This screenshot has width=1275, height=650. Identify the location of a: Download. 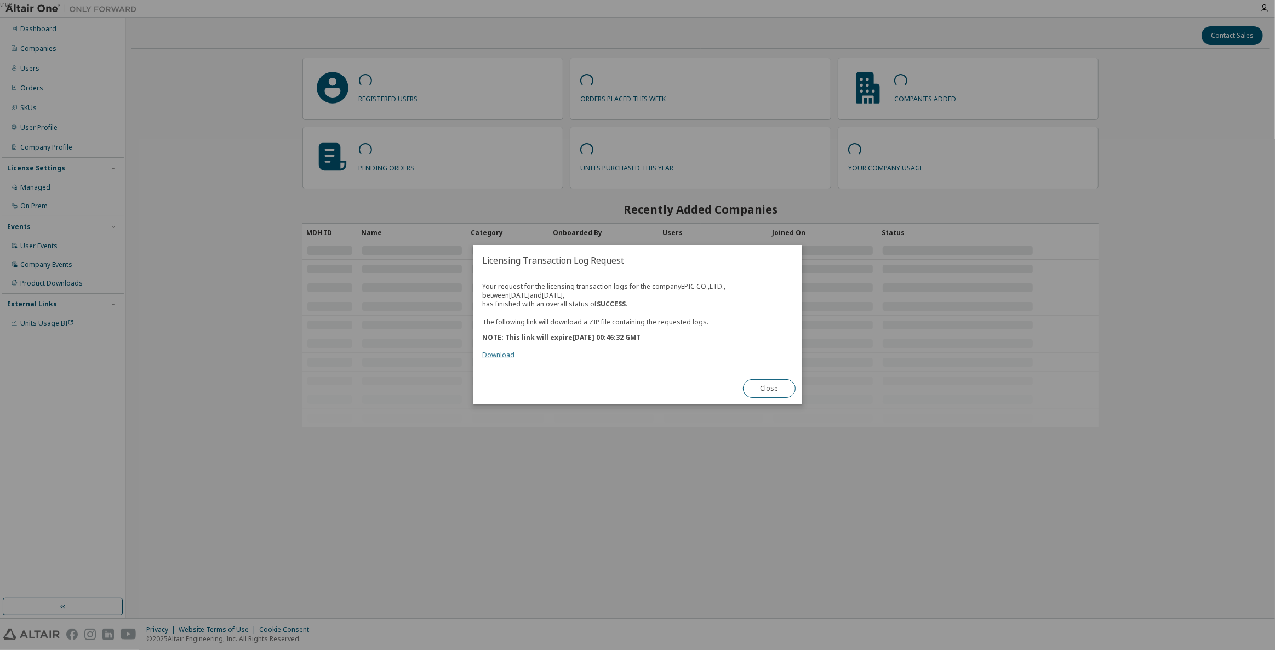
(498, 355).